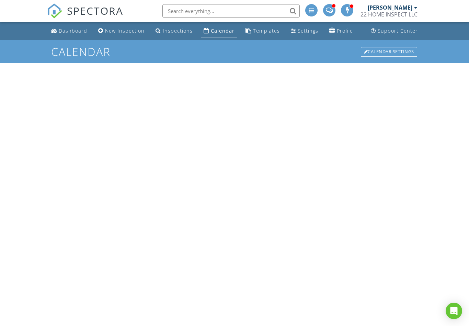 This screenshot has width=469, height=326. Describe the element at coordinates (305, 31) in the screenshot. I see `a: Settings` at that location.